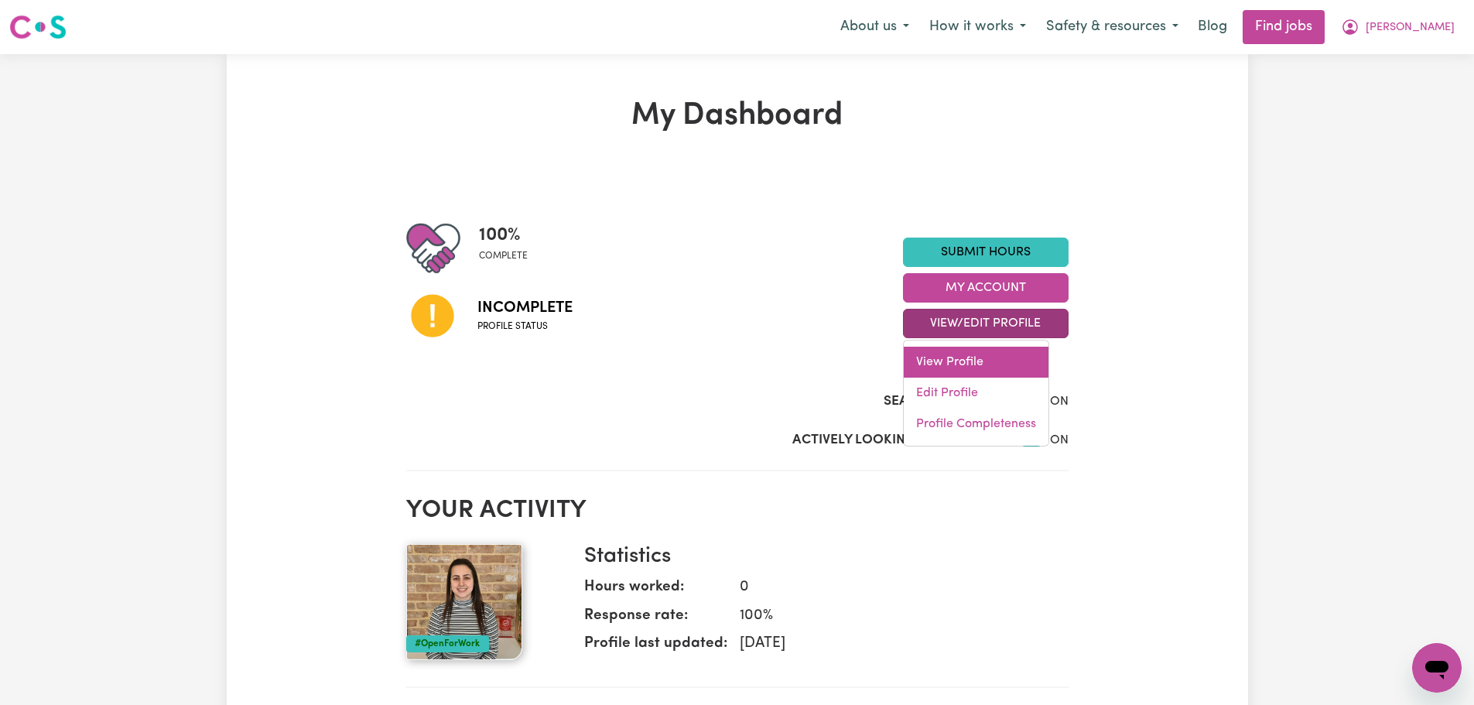 This screenshot has height=705, width=1474. I want to click on div: #OpenForWork, so click(447, 644).